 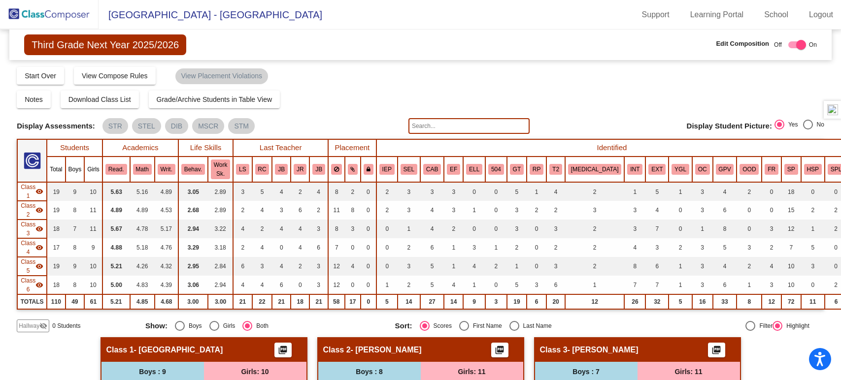 I want to click on a: Support, so click(x=656, y=15).